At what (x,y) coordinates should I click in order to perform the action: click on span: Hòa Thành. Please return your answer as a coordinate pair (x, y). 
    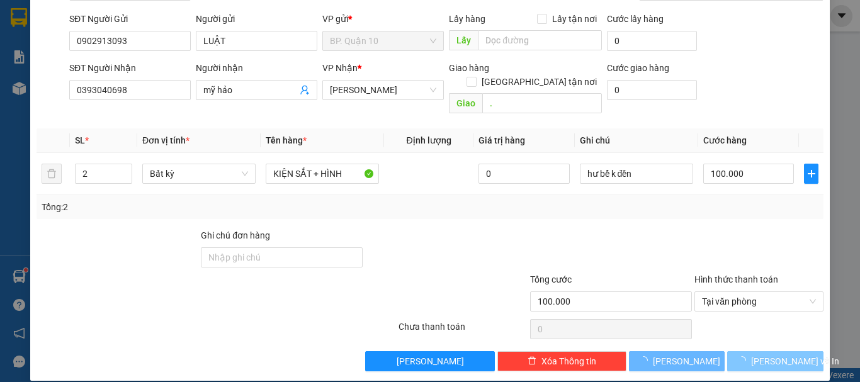
    Looking at the image, I should click on (383, 90).